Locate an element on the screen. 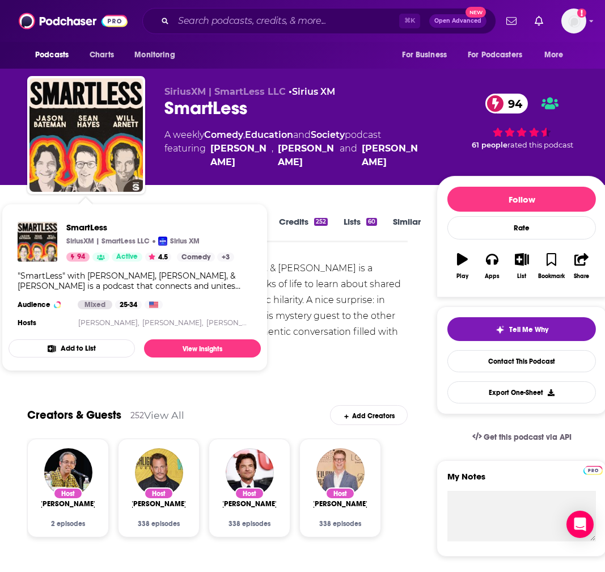  svg: Add a profile image is located at coordinates (582, 13).